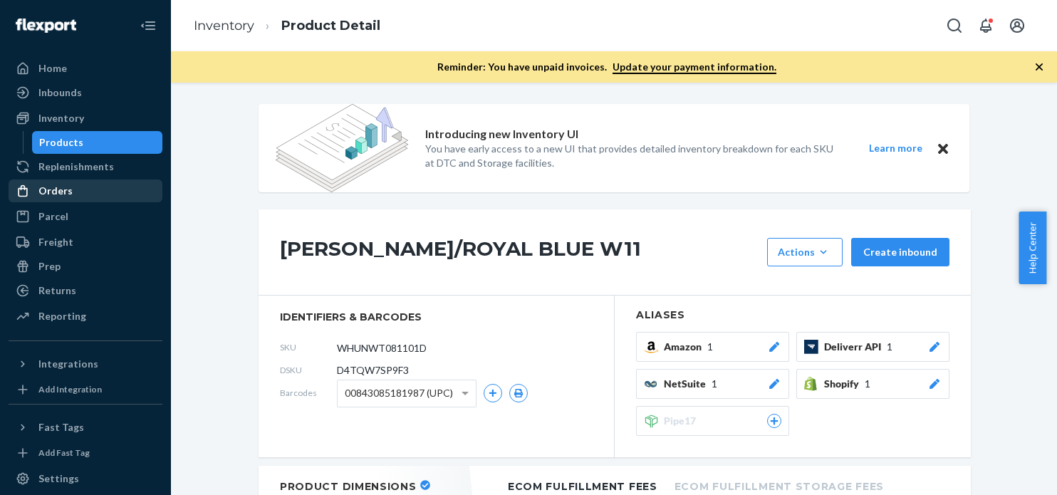 The width and height of the screenshot is (1057, 495). Describe the element at coordinates (805, 252) in the screenshot. I see `div: Actions` at that location.